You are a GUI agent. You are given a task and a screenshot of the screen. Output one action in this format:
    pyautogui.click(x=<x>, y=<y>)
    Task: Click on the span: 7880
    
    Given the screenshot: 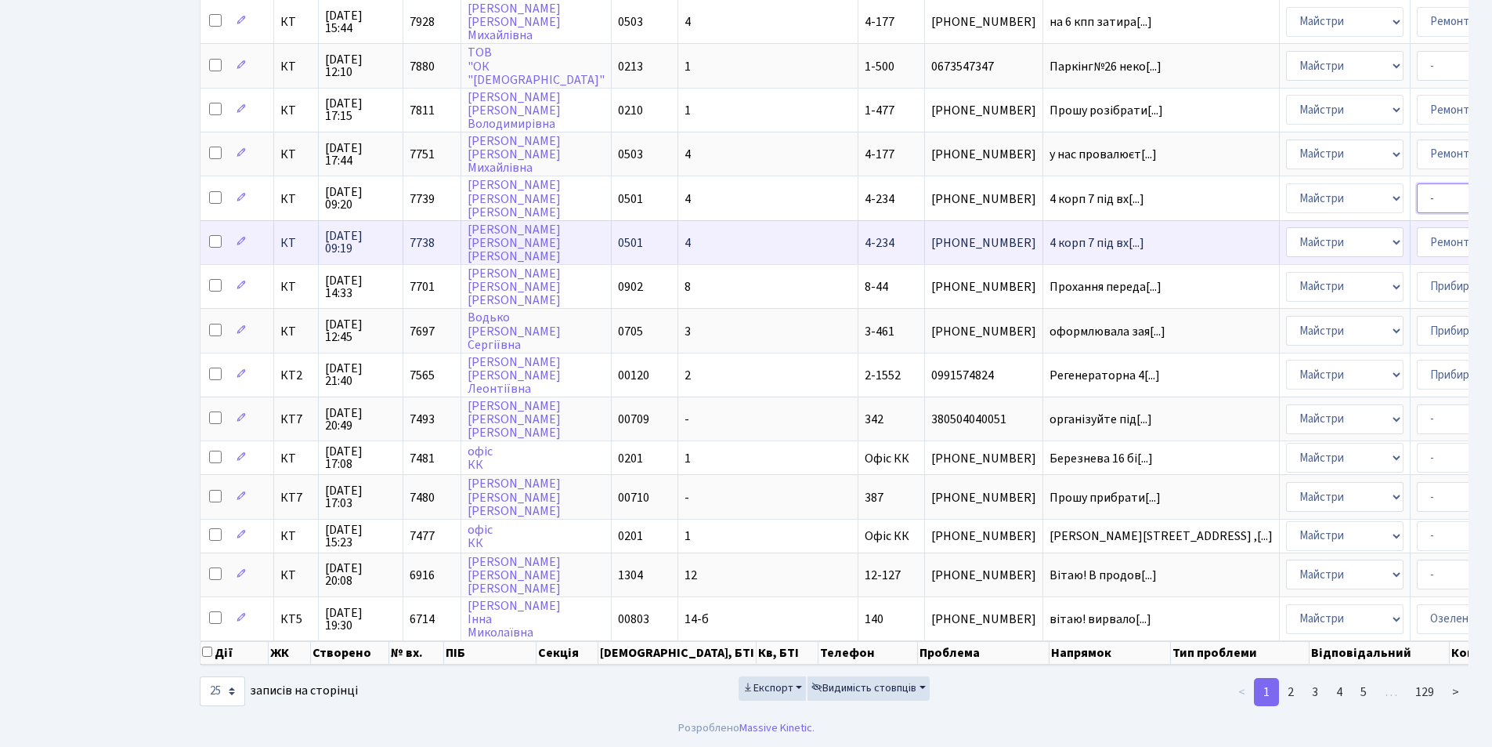 What is the action you would take?
    pyautogui.click(x=422, y=67)
    